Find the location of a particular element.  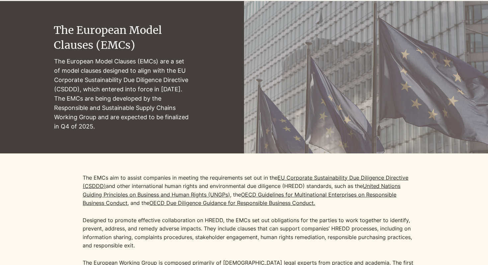

a: OECD Due Diligence Guidance for Responsible Business Conduct. is located at coordinates (232, 203).